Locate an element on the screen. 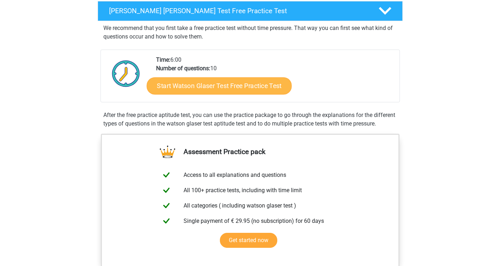 The image size is (500, 266). img: Clock is located at coordinates (126, 73).